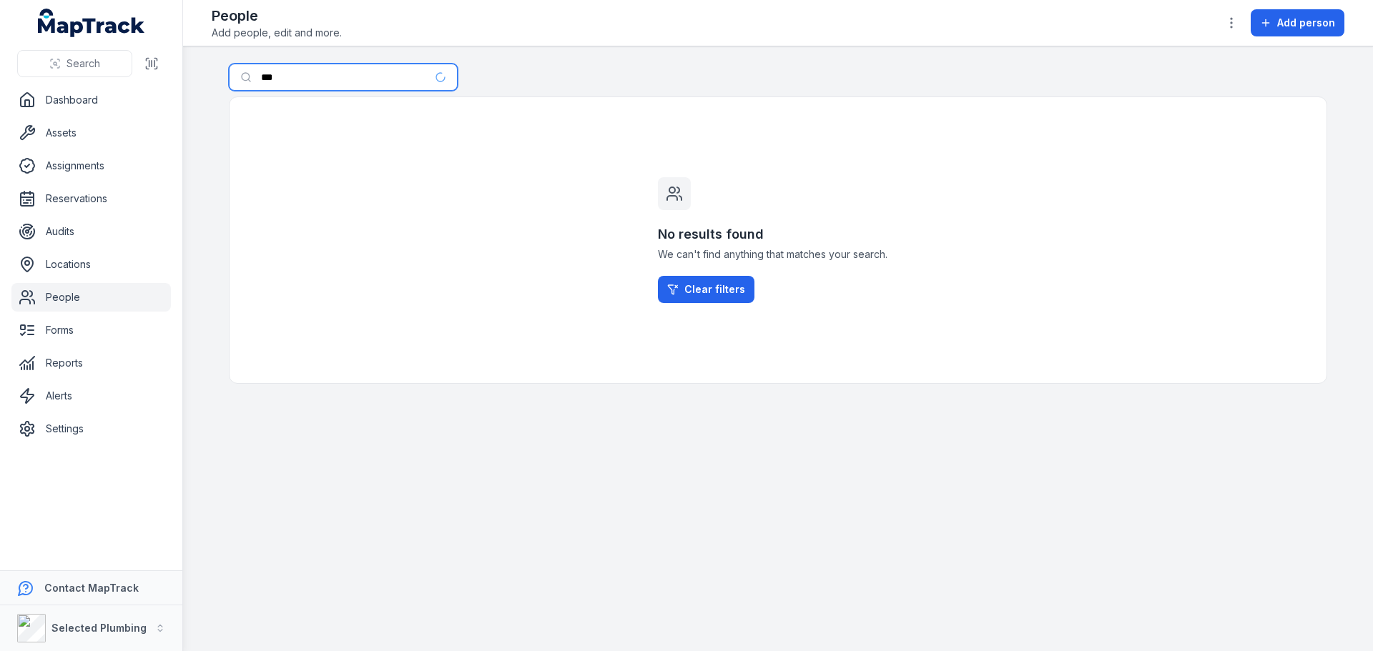 This screenshot has height=651, width=1373. I want to click on a: Reports, so click(91, 363).